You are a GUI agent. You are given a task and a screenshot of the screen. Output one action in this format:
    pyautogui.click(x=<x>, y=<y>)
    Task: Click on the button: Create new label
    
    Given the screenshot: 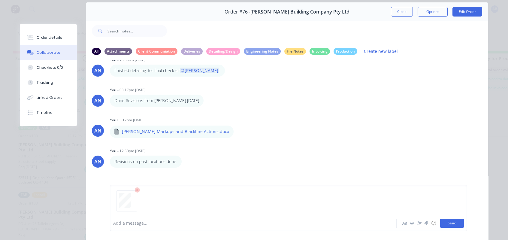 What is the action you would take?
    pyautogui.click(x=381, y=51)
    